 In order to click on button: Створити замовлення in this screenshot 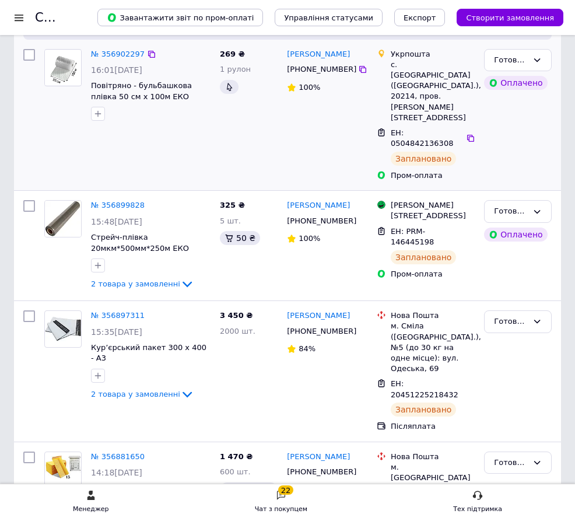, I will do `click(510, 17)`.